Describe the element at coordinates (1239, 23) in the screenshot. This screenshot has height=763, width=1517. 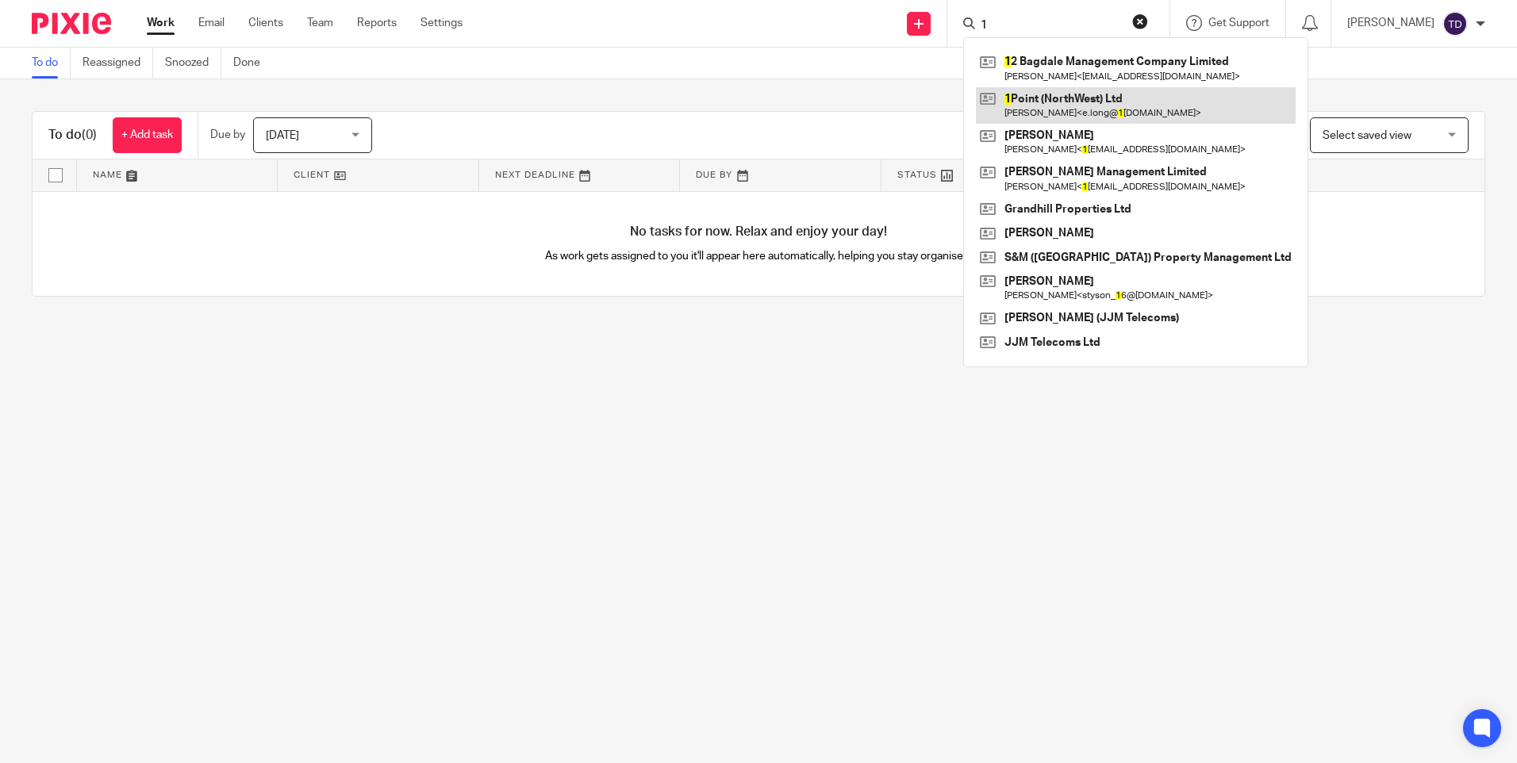
I see `span: Get Support` at that location.